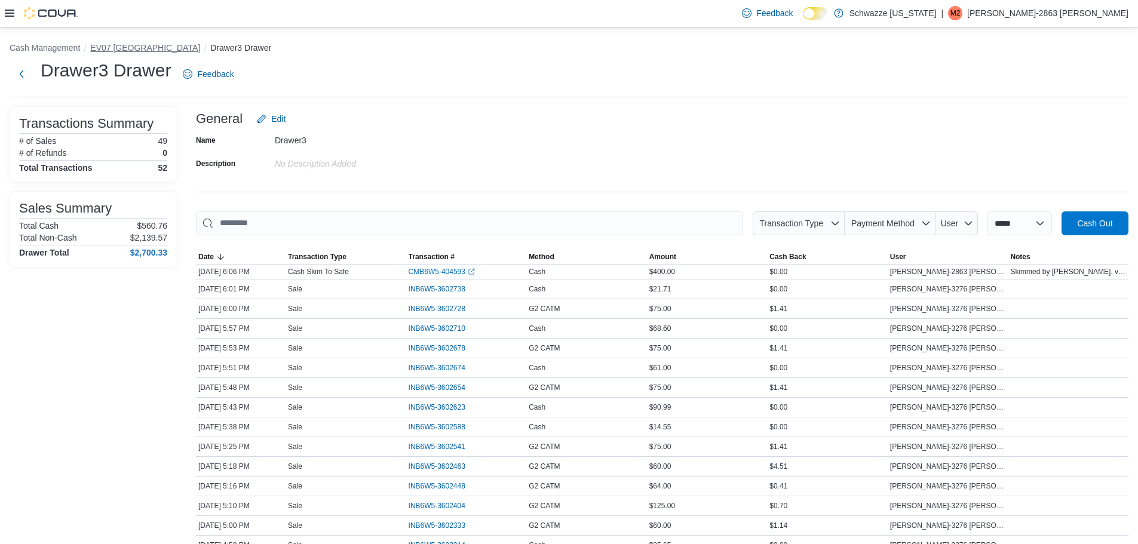  Describe the element at coordinates (660, 289) in the screenshot. I see `span: $21.71` at that location.